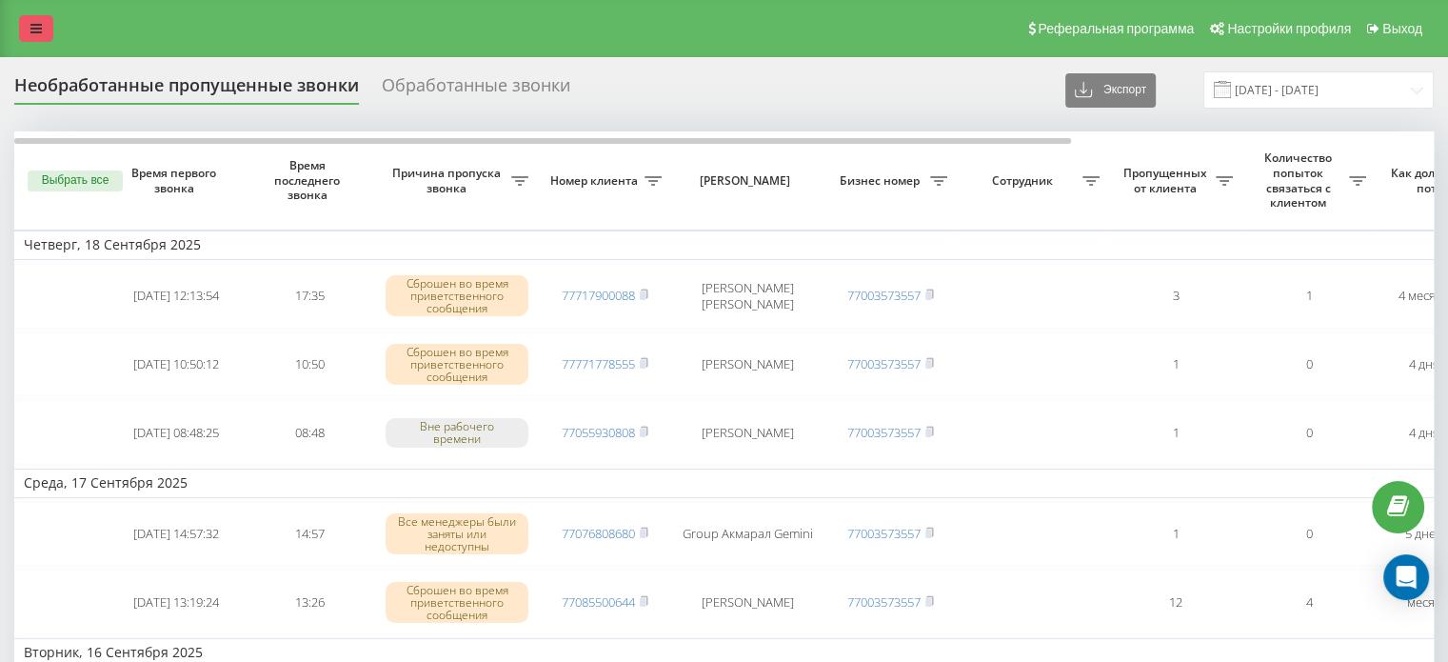 This screenshot has height=662, width=1448. Describe the element at coordinates (1175, 296) in the screenshot. I see `td: 3` at that location.